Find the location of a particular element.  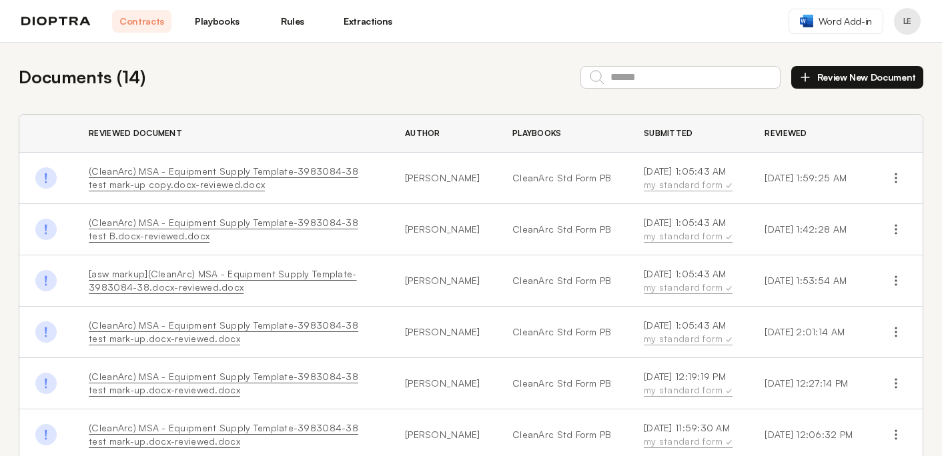

th: Reviewed Document is located at coordinates (231, 133).